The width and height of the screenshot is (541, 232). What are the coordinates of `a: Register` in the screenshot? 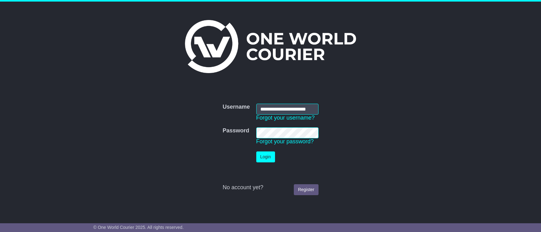 It's located at (306, 190).